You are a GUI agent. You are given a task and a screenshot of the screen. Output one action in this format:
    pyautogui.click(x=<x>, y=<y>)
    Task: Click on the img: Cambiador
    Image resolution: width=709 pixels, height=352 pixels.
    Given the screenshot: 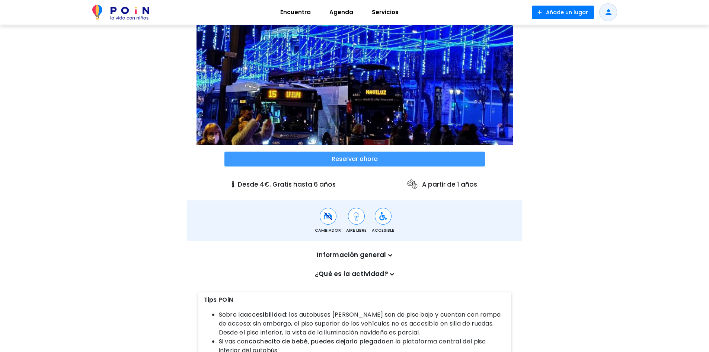 What is the action you would take?
    pyautogui.click(x=328, y=216)
    